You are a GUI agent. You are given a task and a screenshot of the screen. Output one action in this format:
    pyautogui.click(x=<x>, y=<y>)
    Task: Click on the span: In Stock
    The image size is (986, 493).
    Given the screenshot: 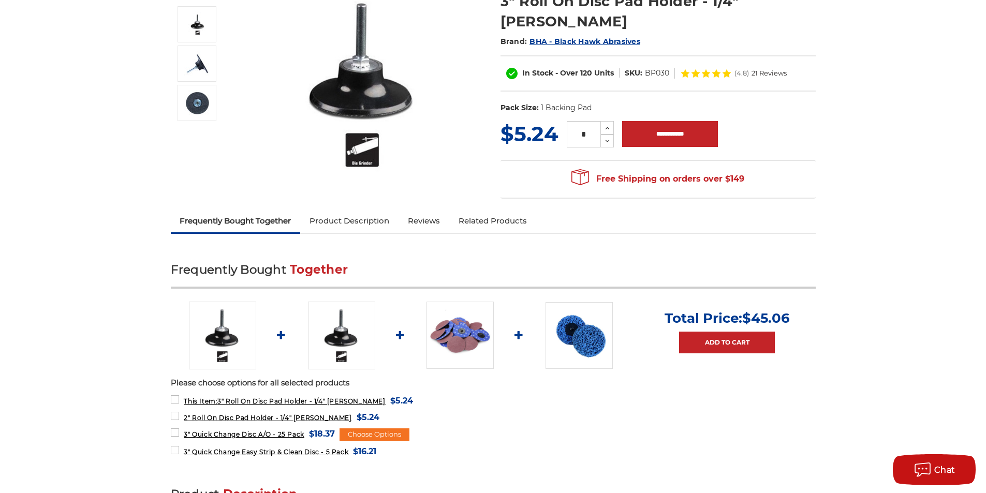 What is the action you would take?
    pyautogui.click(x=538, y=73)
    